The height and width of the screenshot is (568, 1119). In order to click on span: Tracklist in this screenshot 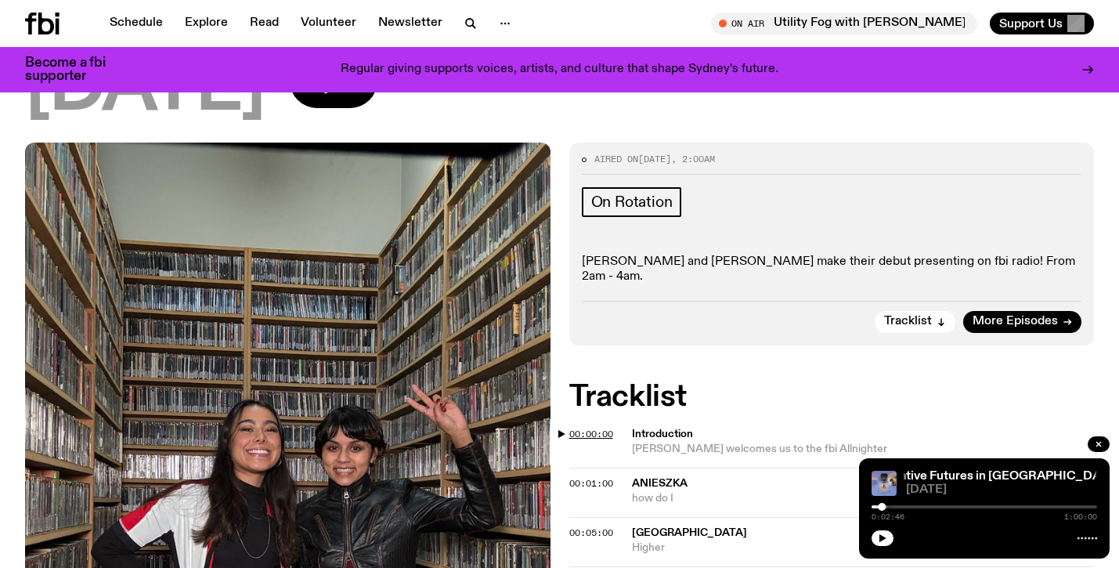, I will do `click(907, 321)`.